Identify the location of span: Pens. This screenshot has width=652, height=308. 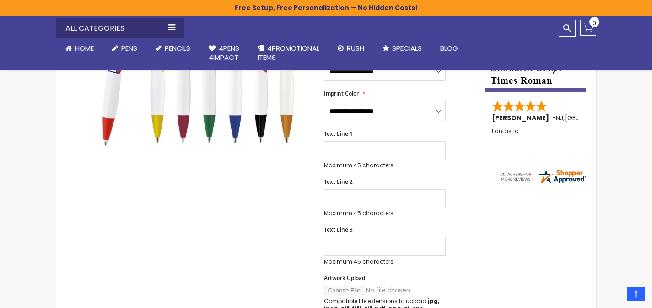
(129, 48).